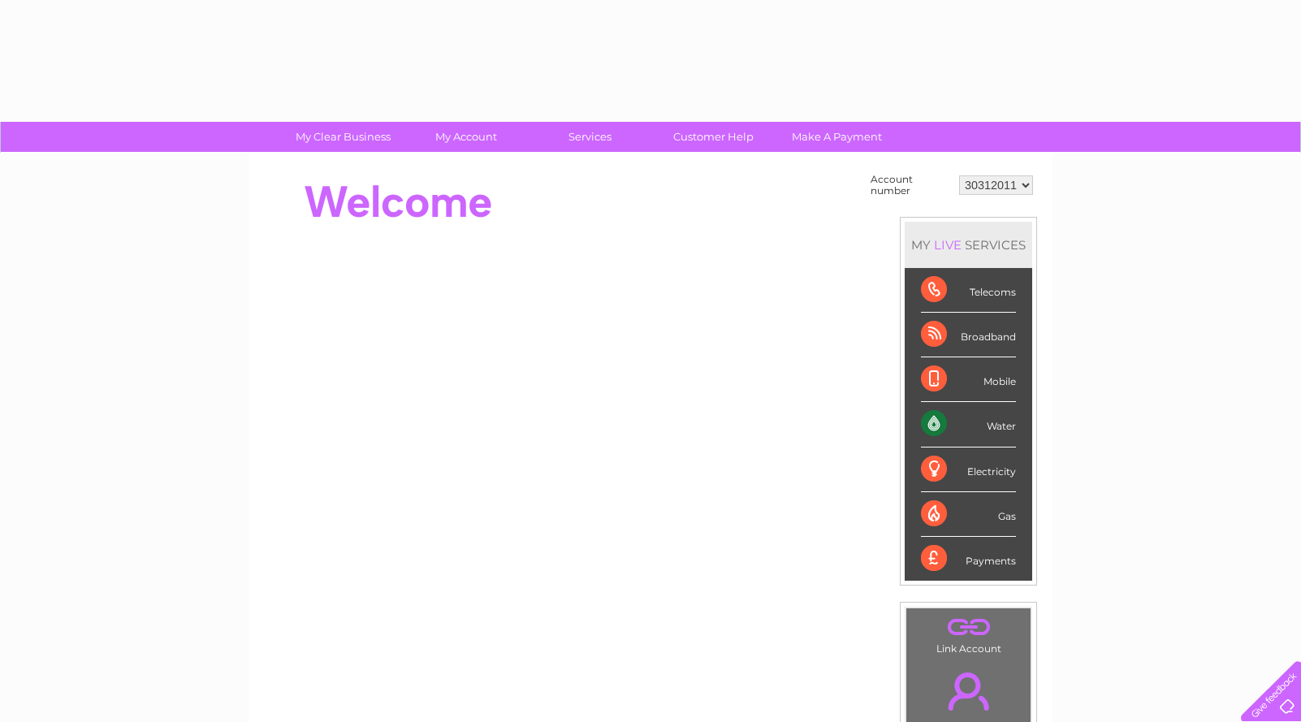 The height and width of the screenshot is (722, 1301). Describe the element at coordinates (837, 136) in the screenshot. I see `a: Make A Payment` at that location.